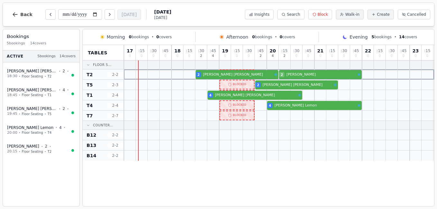 This screenshot has width=437, height=209. Describe the element at coordinates (22, 14) in the screenshot. I see `button: Back` at that location.